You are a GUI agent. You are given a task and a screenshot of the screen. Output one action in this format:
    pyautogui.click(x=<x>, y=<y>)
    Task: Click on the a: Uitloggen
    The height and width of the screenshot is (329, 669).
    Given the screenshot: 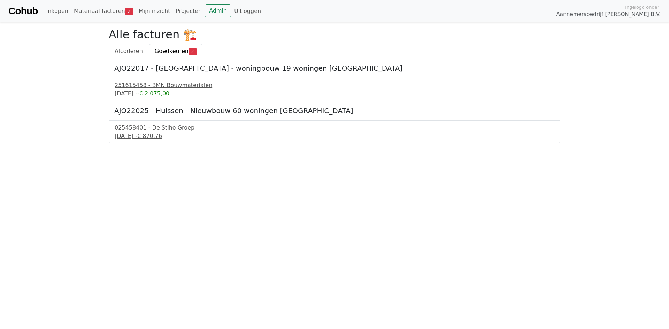 What is the action you would take?
    pyautogui.click(x=248, y=11)
    